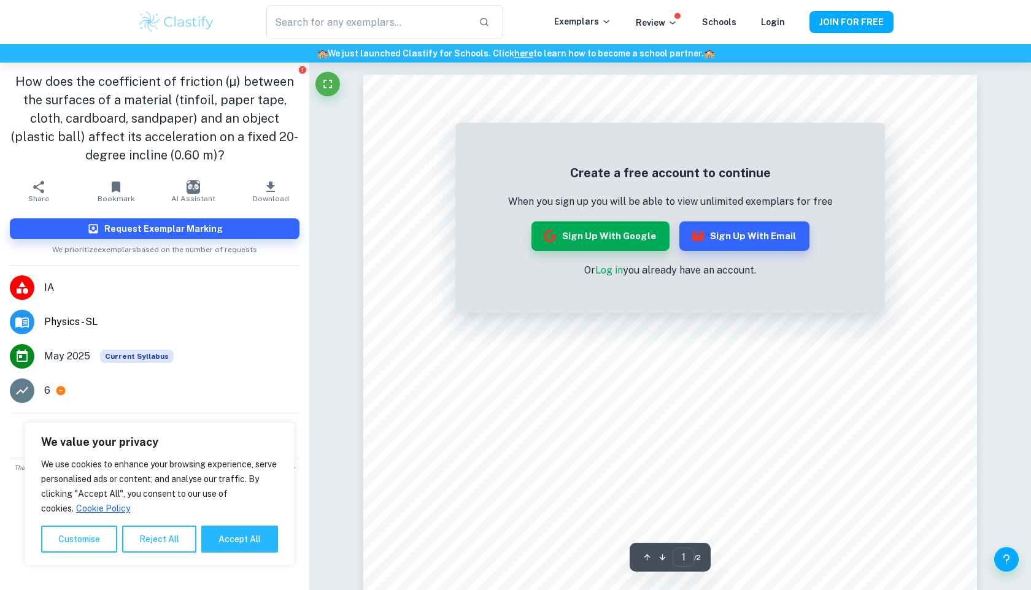 This screenshot has height=590, width=1031. Describe the element at coordinates (582, 21) in the screenshot. I see `p: Exemplars` at that location.